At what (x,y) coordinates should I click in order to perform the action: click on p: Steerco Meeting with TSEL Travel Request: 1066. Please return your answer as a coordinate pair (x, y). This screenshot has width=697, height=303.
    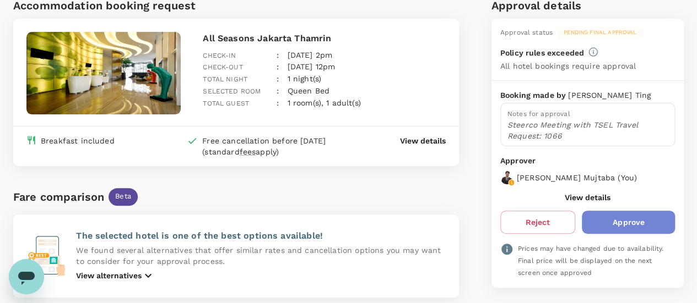
    Looking at the image, I should click on (587, 131).